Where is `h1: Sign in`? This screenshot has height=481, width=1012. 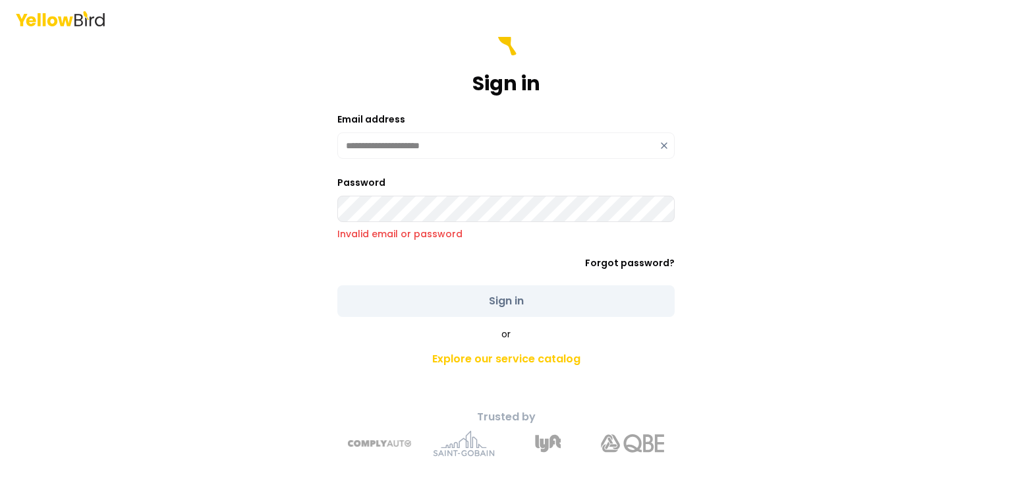
h1: Sign in is located at coordinates (506, 84).